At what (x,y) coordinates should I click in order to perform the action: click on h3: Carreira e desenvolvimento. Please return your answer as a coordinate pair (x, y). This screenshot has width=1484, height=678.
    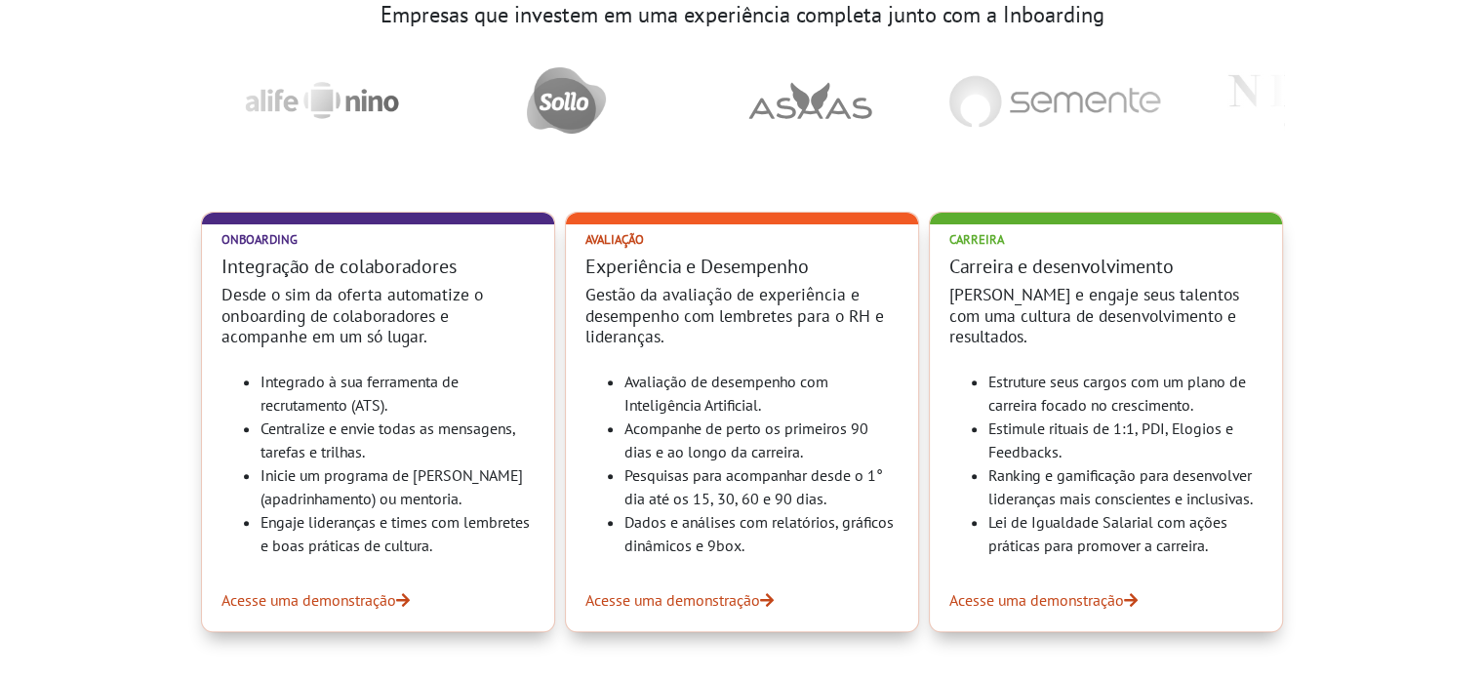
    Looking at the image, I should click on (1106, 266).